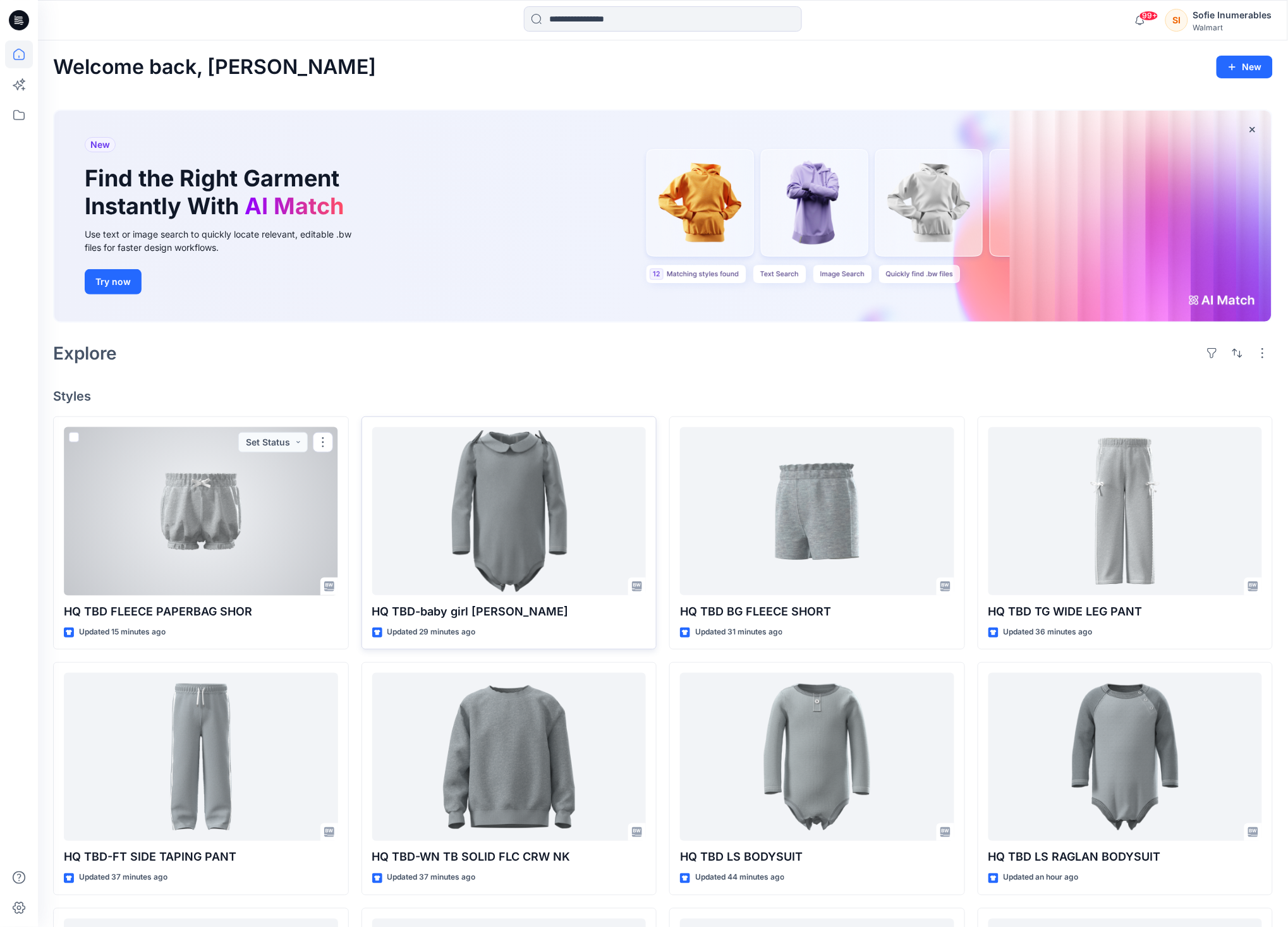 Image resolution: width=1288 pixels, height=927 pixels. I want to click on div: SI, so click(1177, 21).